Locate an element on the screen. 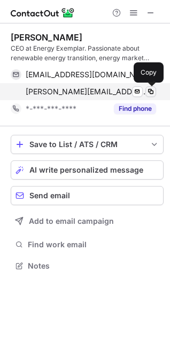 Image resolution: width=170 pixels, height=340 pixels. button: Add to email campaign is located at coordinates (87, 221).